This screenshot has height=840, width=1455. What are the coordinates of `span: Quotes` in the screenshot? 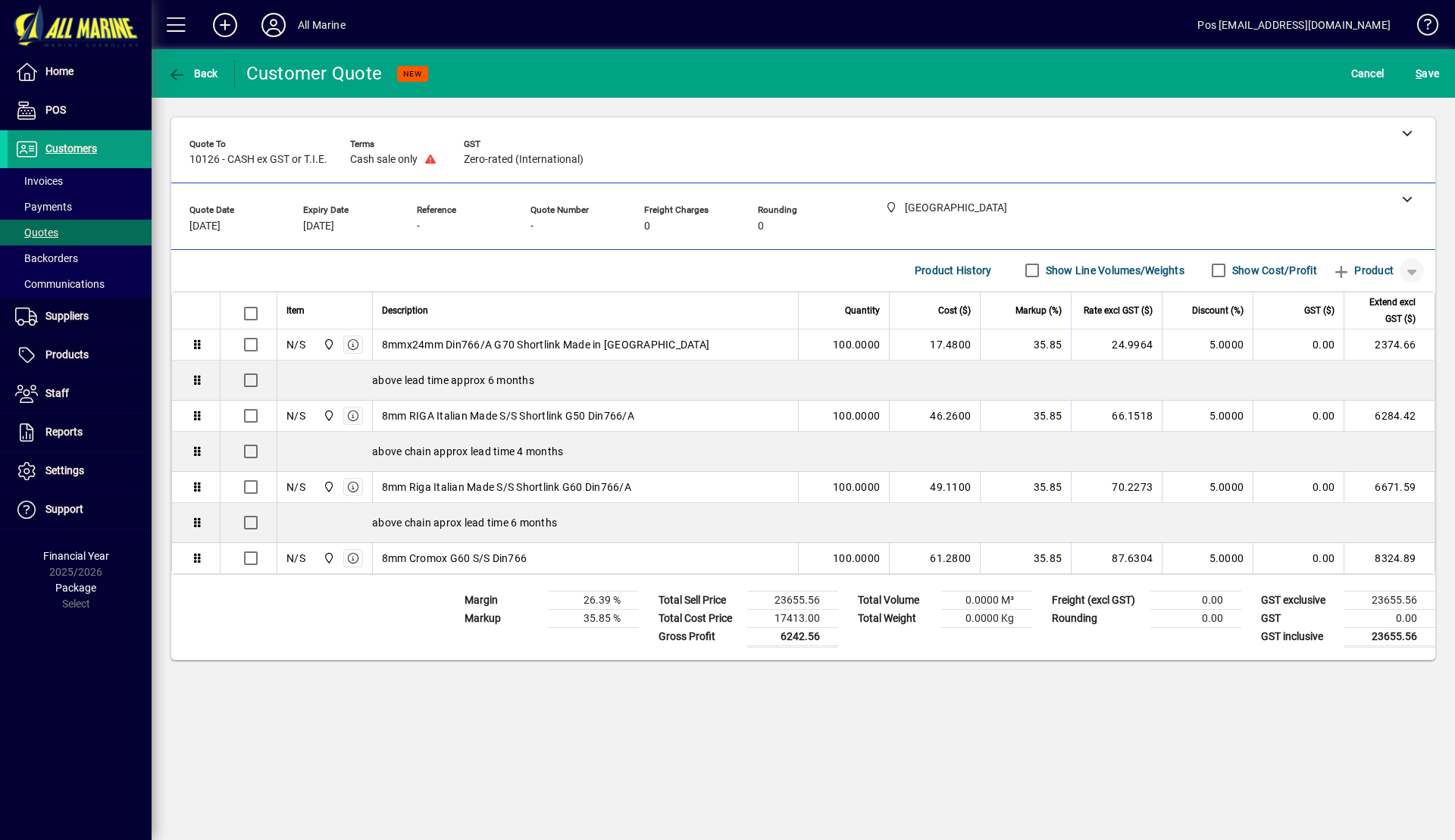 It's located at (36, 233).